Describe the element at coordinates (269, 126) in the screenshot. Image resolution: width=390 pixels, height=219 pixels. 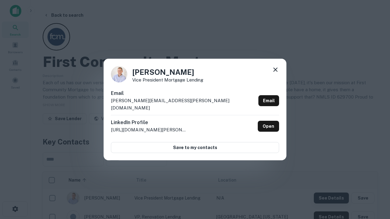
I see `a: Open` at that location.